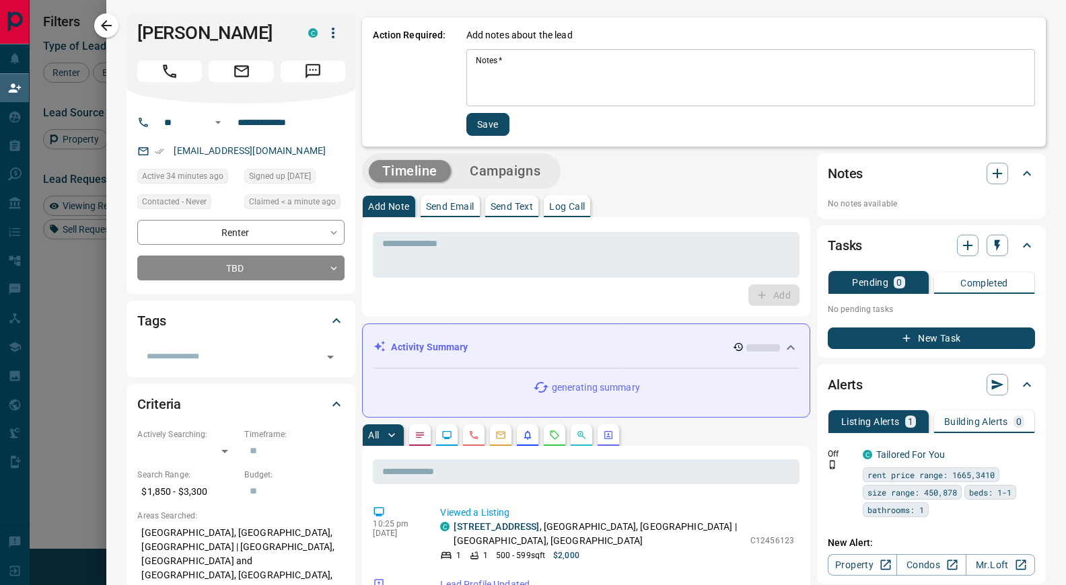  What do you see at coordinates (447, 435) in the screenshot?
I see `svg: Lead Browsing Activity` at bounding box center [447, 435].